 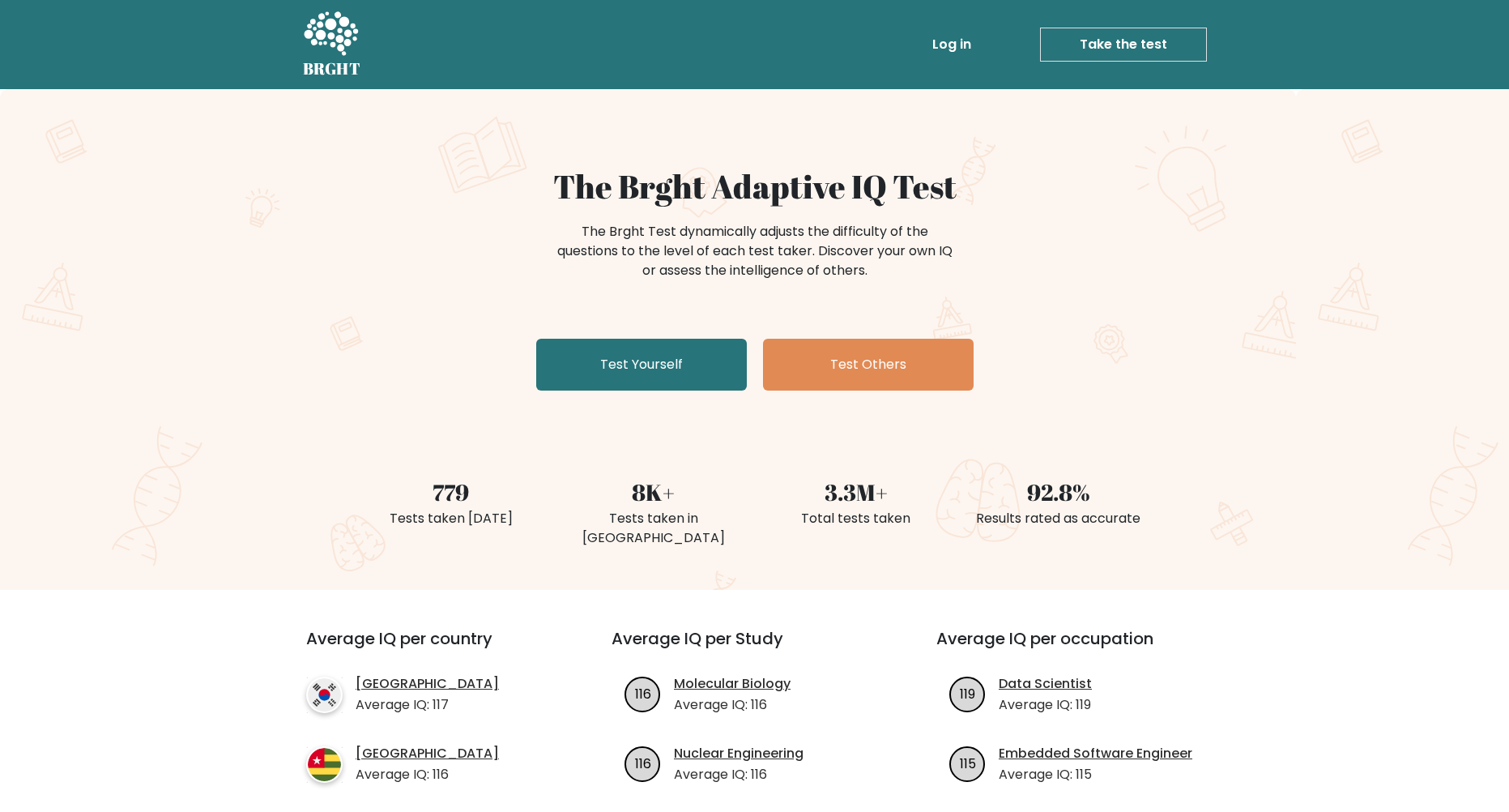 I want to click on a: BRGHT, so click(x=332, y=45).